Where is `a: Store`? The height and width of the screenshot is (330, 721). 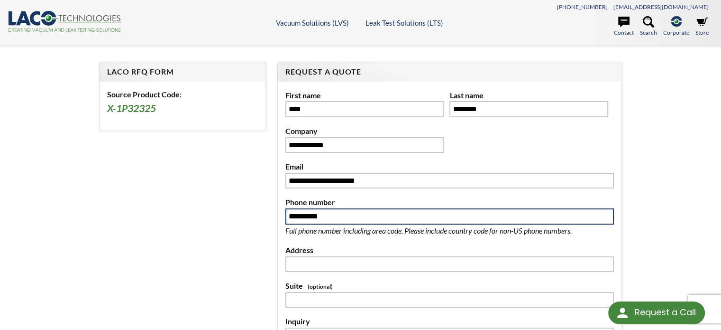
a: Store is located at coordinates (702, 27).